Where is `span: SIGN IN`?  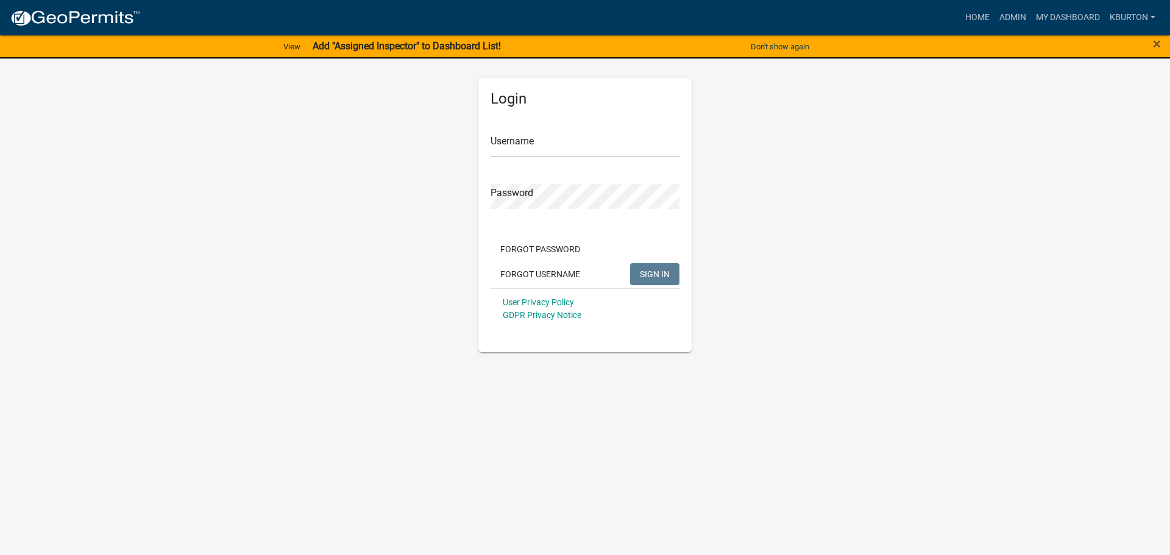
span: SIGN IN is located at coordinates (654, 274).